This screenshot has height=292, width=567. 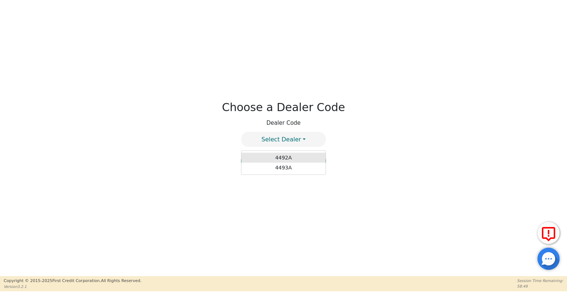 I want to click on p: Session Time Remaining:, so click(x=540, y=281).